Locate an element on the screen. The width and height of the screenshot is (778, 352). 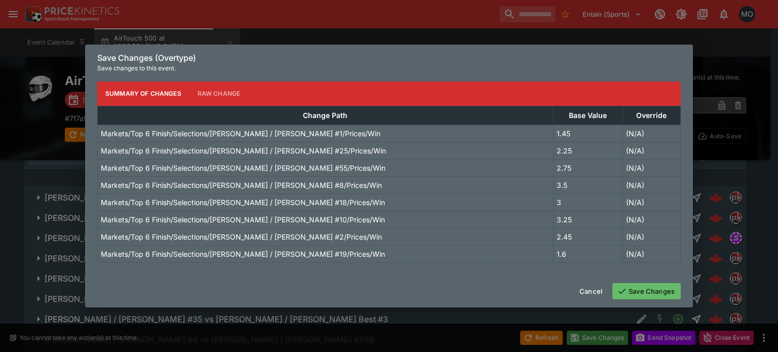
th: Change Path is located at coordinates (326, 115).